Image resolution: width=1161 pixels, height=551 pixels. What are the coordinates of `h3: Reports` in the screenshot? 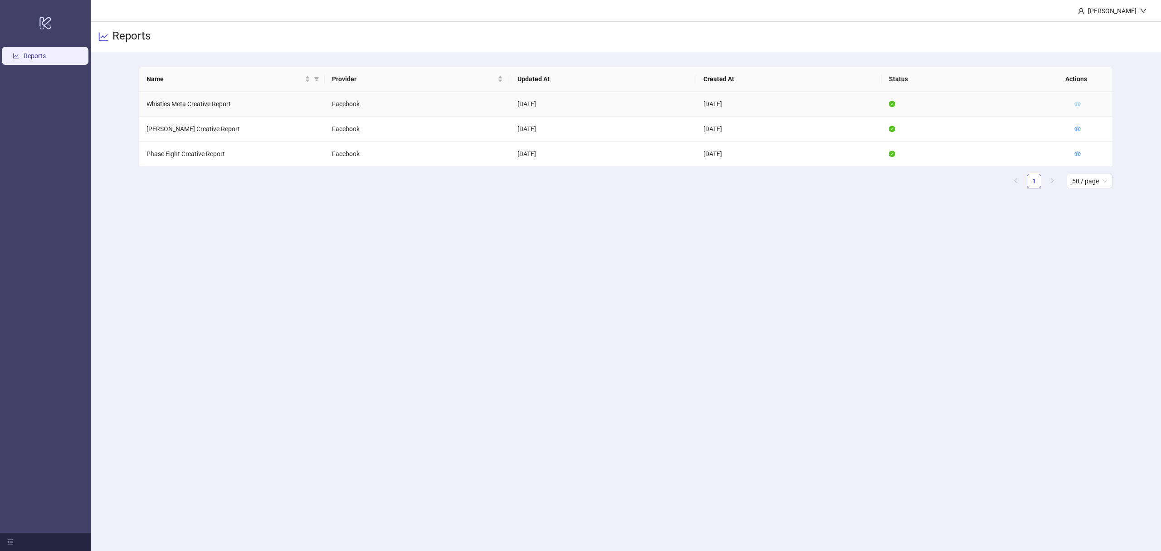 It's located at (132, 37).